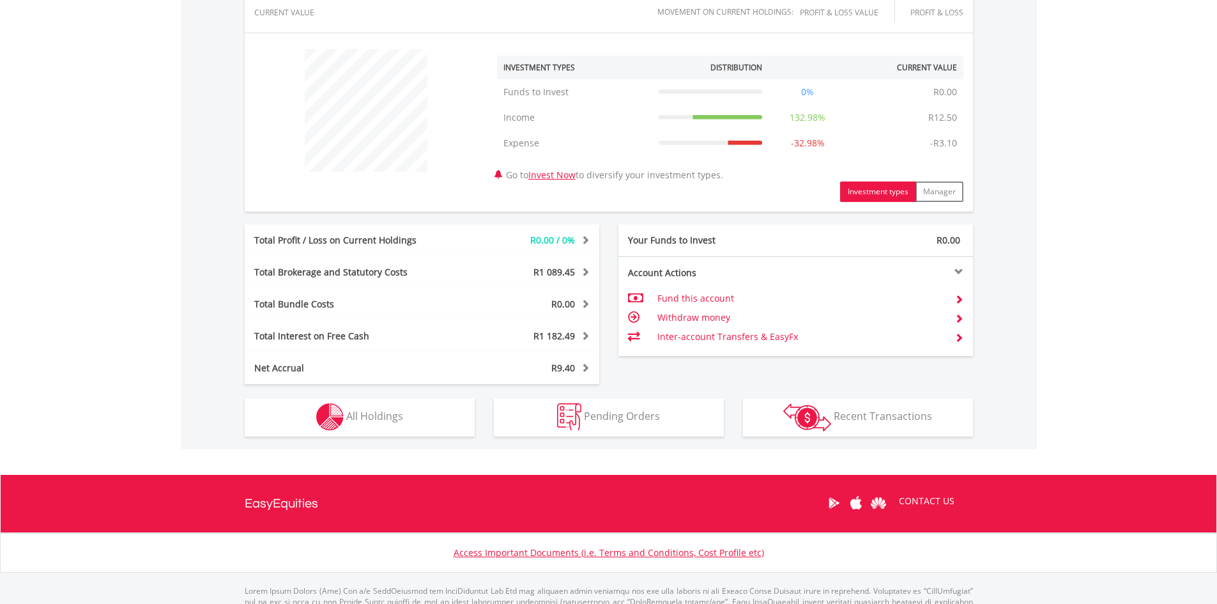 The width and height of the screenshot is (1217, 604). What do you see at coordinates (883, 416) in the screenshot?
I see `span: Recent Transactions` at bounding box center [883, 416].